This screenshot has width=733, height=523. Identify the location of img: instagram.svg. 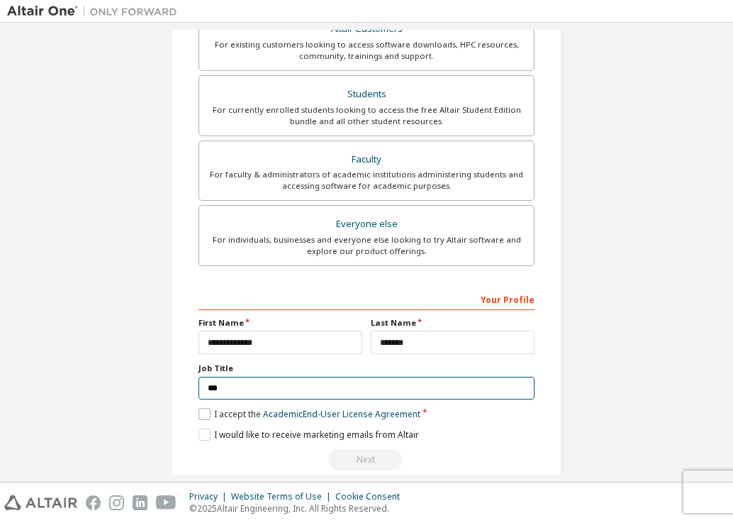
(116, 502).